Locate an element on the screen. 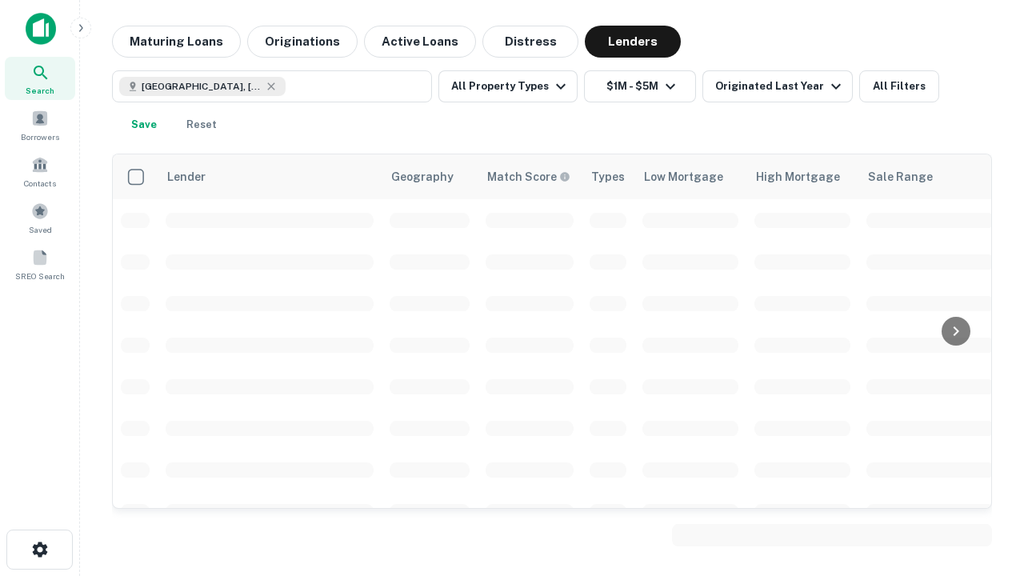 The width and height of the screenshot is (1024, 576). div: Lender is located at coordinates (186, 177).